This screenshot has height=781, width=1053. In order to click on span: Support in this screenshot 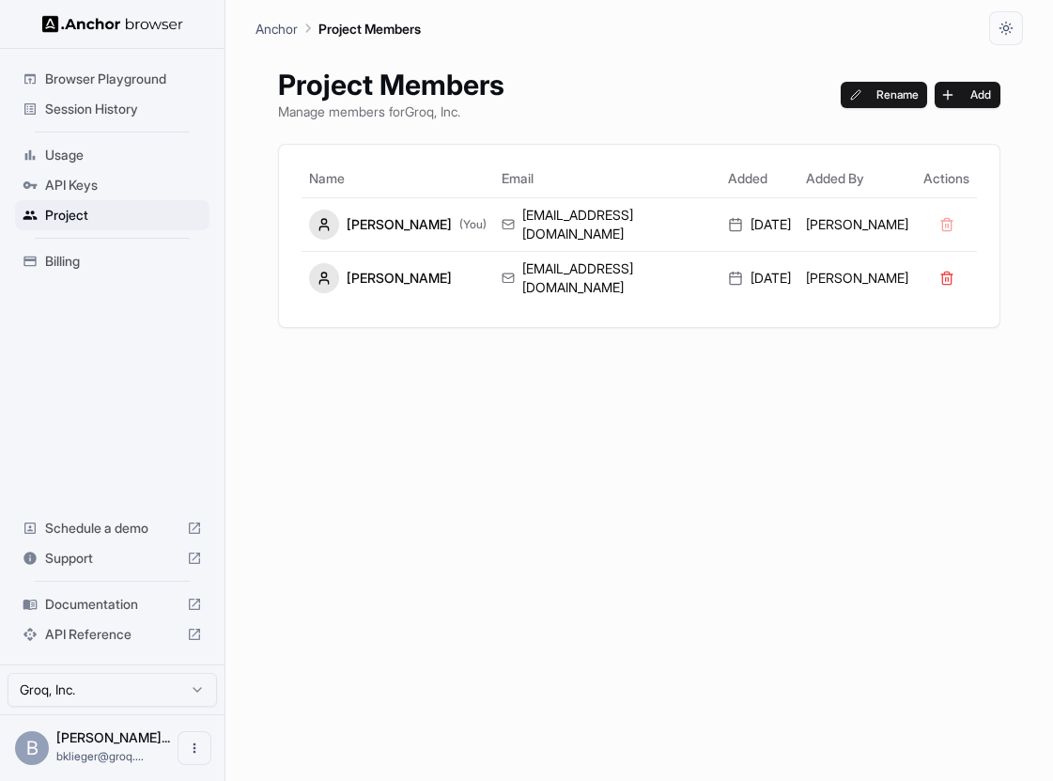, I will do `click(112, 558)`.